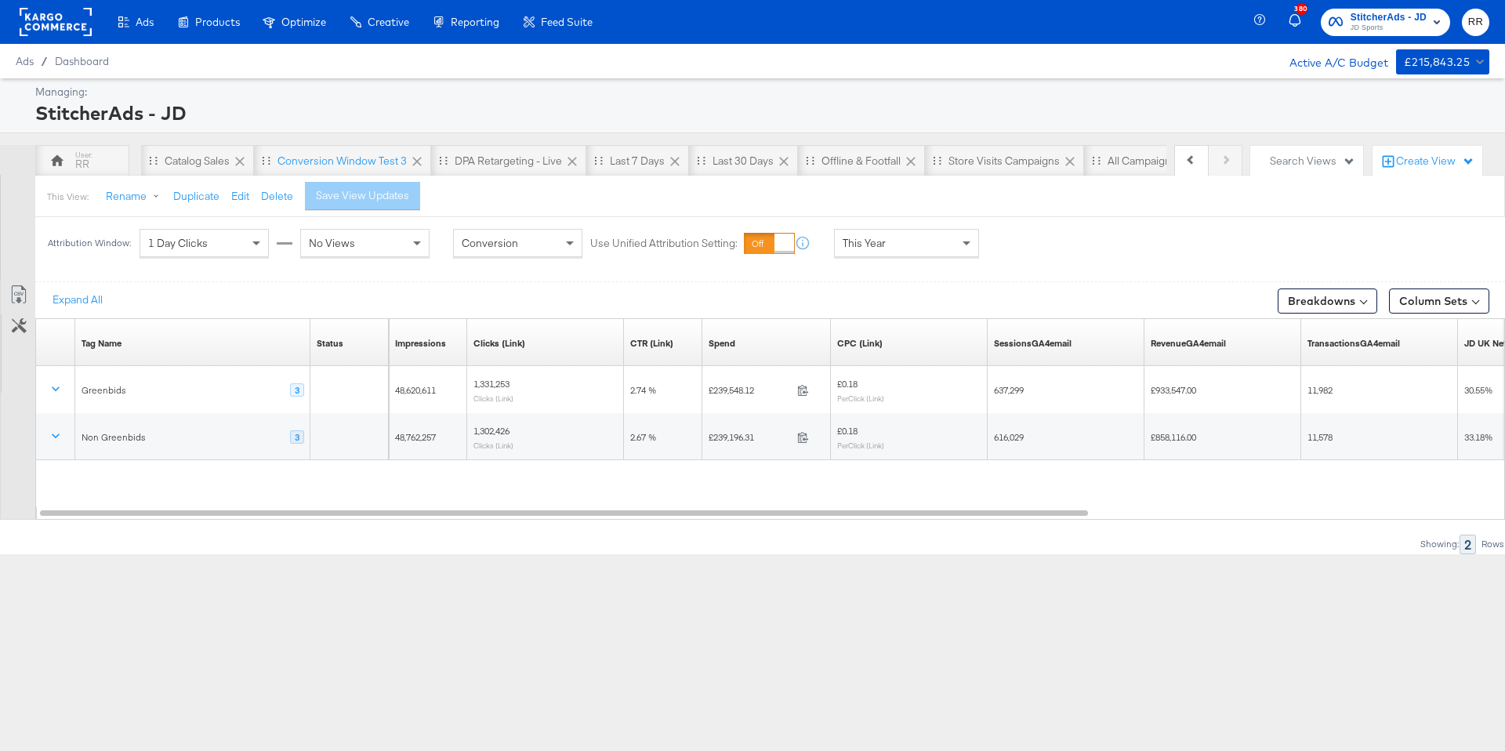 This screenshot has height=751, width=1505. I want to click on div: Offline & Footfall, so click(860, 161).